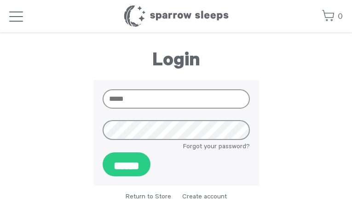 The width and height of the screenshot is (352, 203). What do you see at coordinates (176, 16) in the screenshot?
I see `h1: Sparrow Sleeps` at bounding box center [176, 16].